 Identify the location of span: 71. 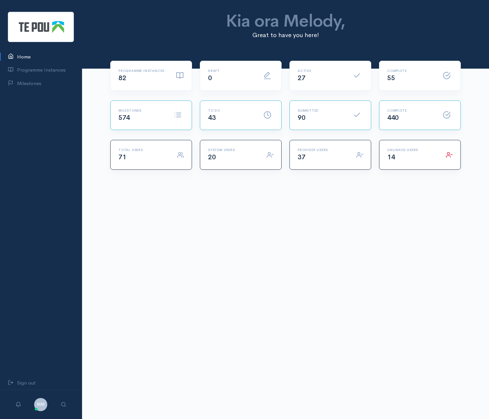
(122, 157).